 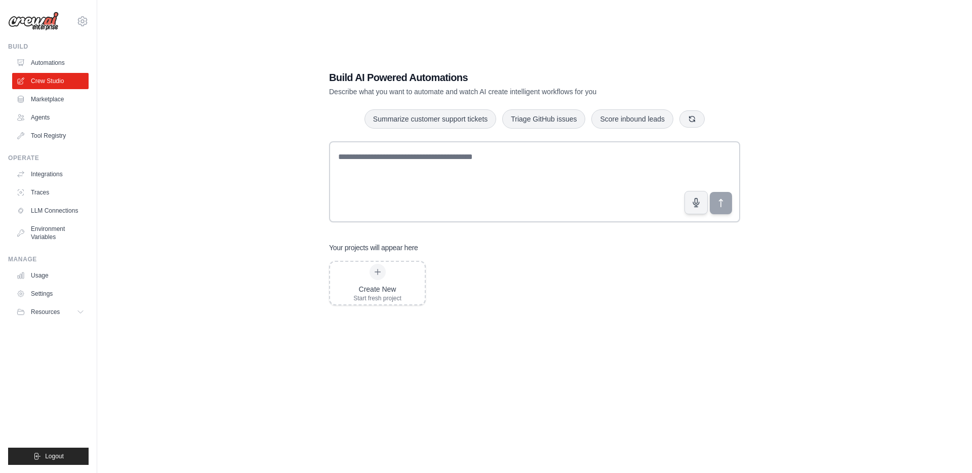 What do you see at coordinates (50, 192) in the screenshot?
I see `a: Traces` at bounding box center [50, 192].